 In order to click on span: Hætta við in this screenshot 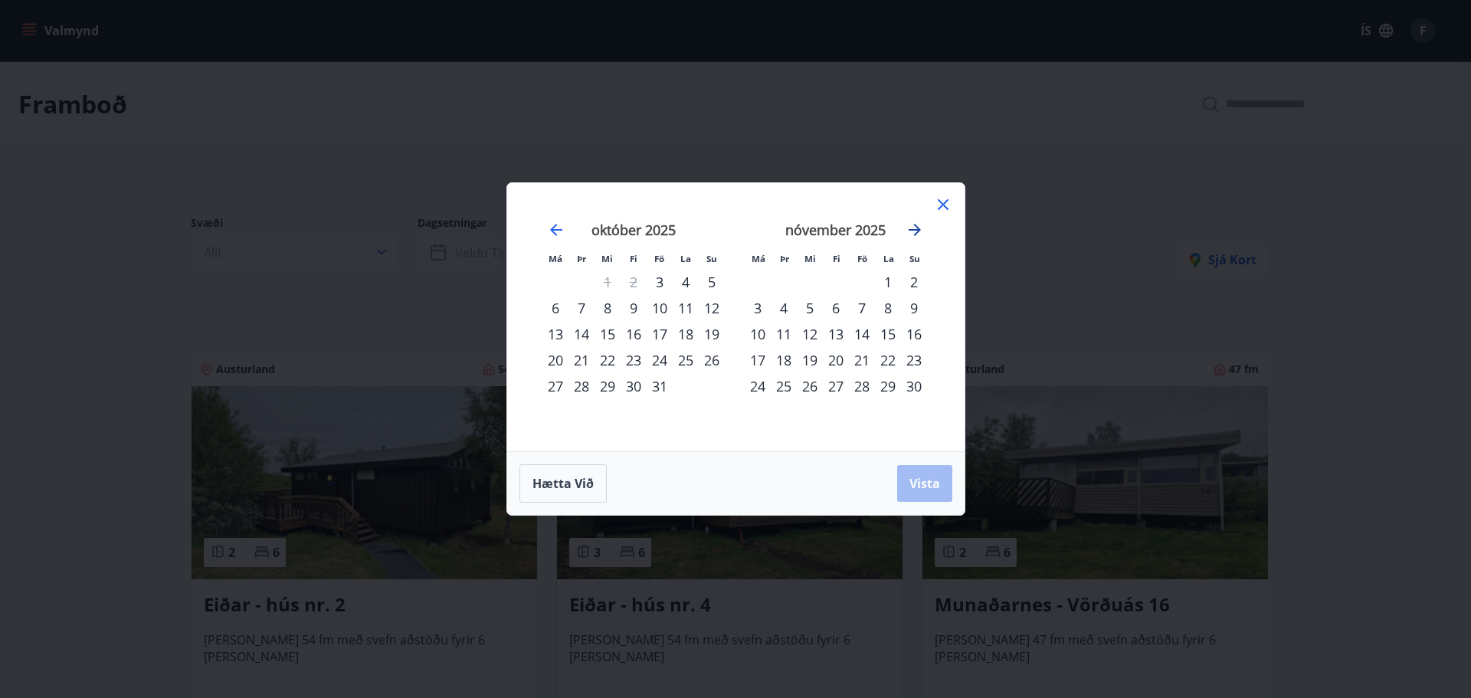, I will do `click(563, 483)`.